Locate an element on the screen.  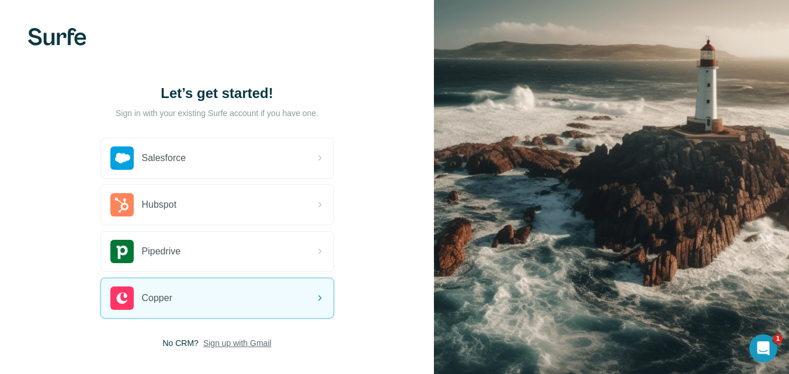
img: salesforce's logo is located at coordinates (122, 158).